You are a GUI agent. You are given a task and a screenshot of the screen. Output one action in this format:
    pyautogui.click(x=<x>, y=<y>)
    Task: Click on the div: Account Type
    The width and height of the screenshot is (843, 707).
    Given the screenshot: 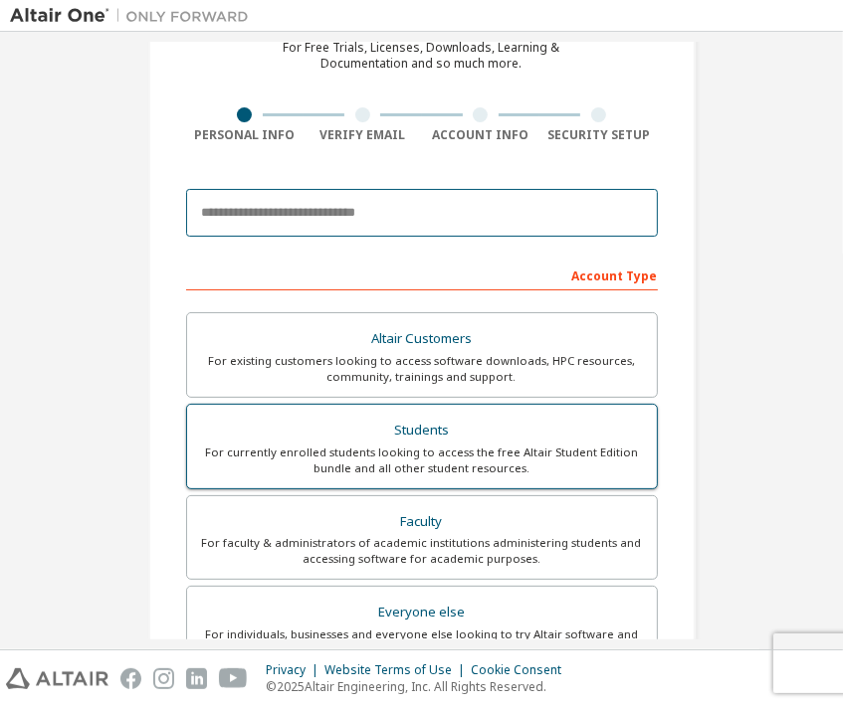 What is the action you would take?
    pyautogui.click(x=422, y=275)
    